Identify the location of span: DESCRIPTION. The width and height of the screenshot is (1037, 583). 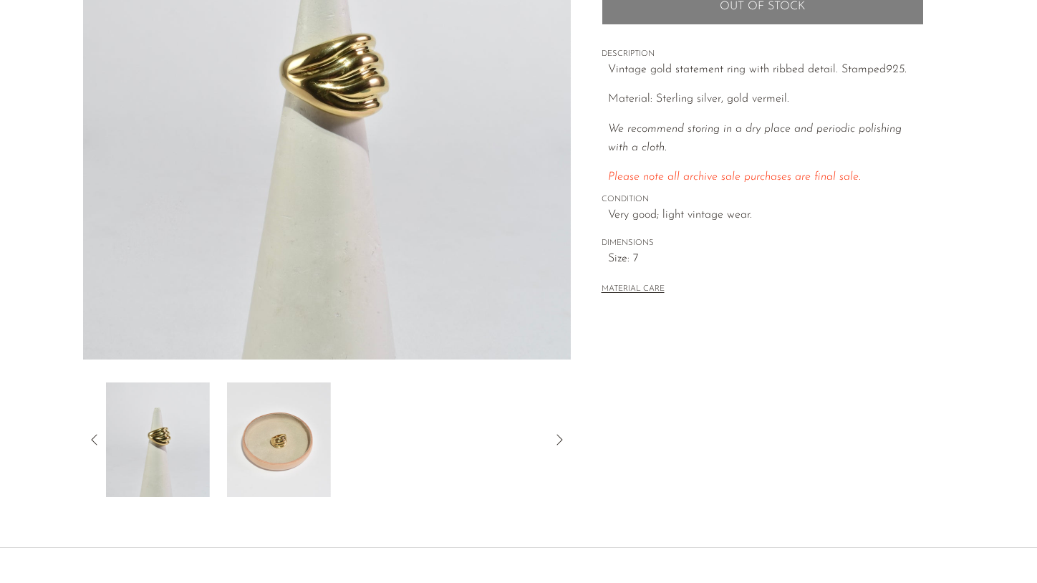
(763, 54).